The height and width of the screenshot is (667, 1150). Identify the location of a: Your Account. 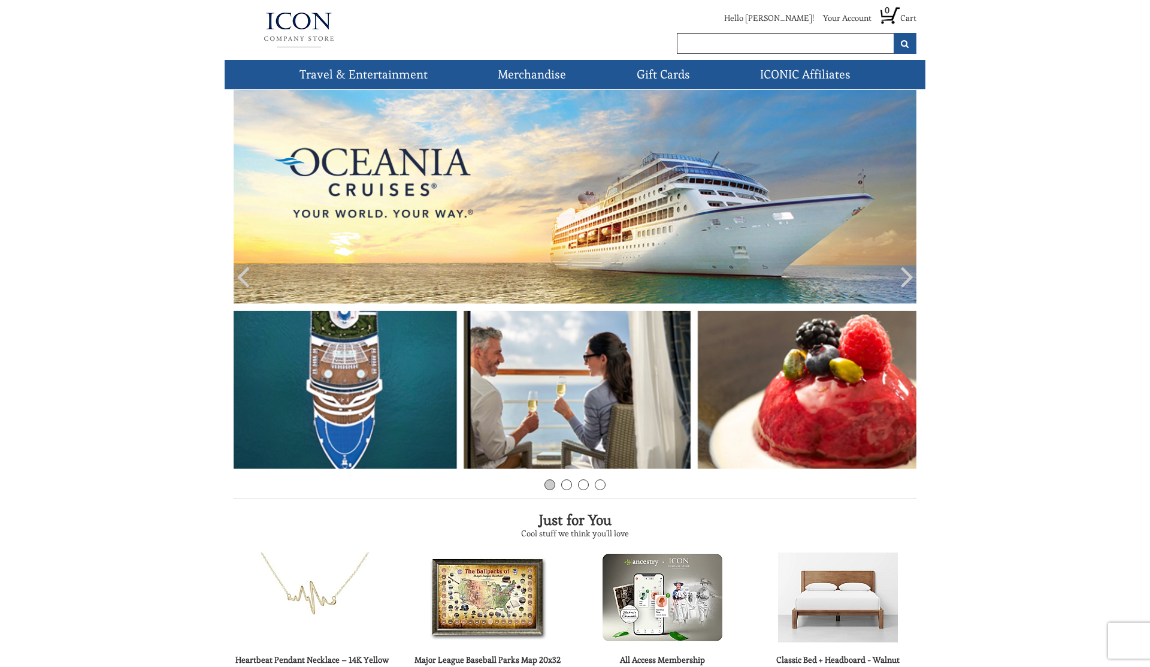
(847, 18).